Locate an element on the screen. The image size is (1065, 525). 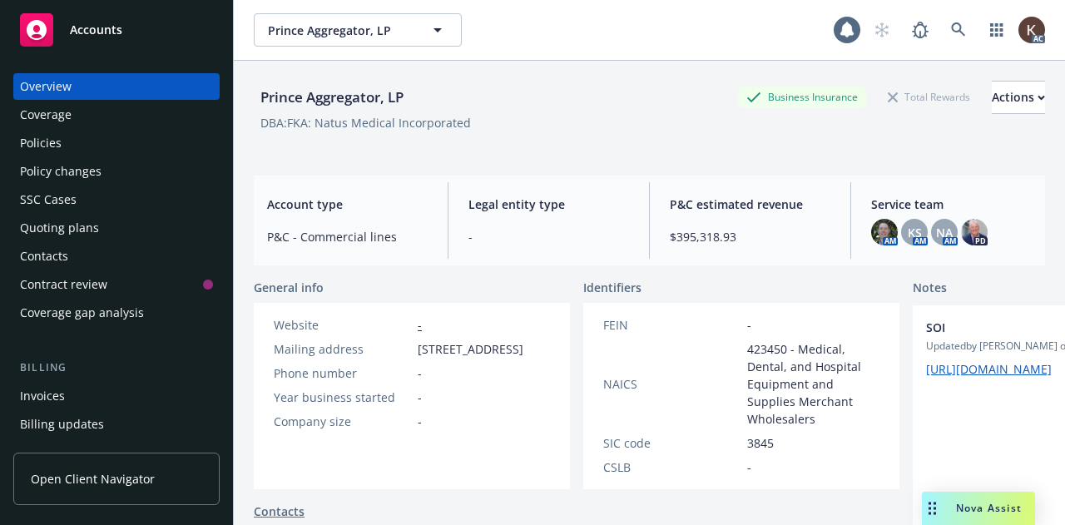
button: Prince Aggregator, LP is located at coordinates (358, 30).